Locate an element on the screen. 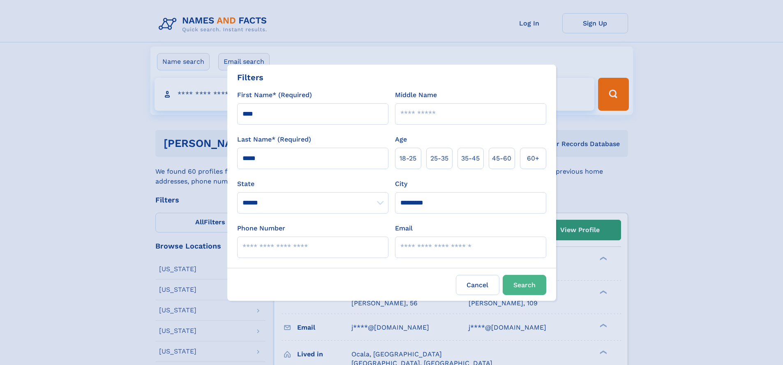 The width and height of the screenshot is (783, 365). span: 45‑60 is located at coordinates (501, 158).